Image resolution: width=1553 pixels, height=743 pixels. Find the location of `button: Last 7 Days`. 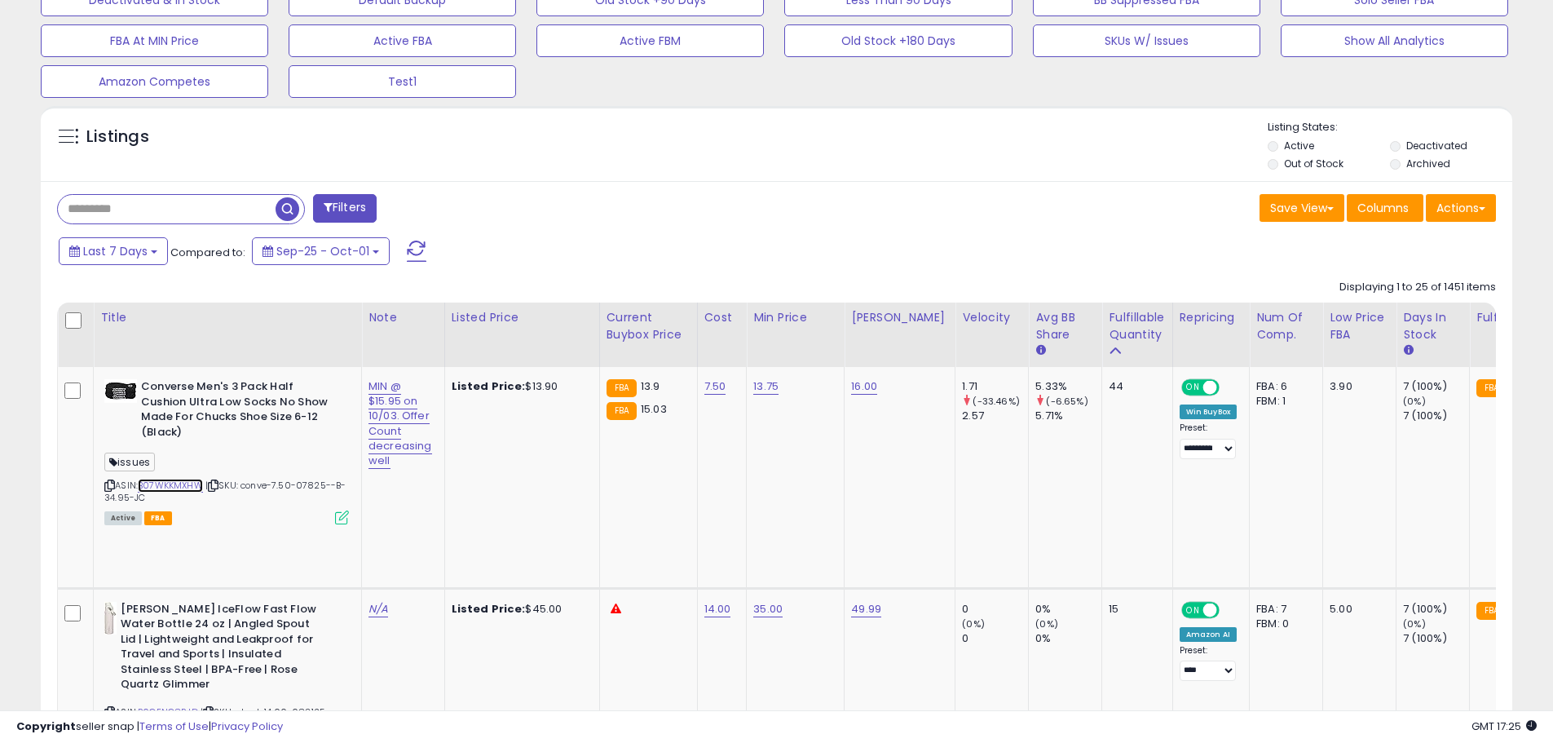

button: Last 7 Days is located at coordinates (113, 251).